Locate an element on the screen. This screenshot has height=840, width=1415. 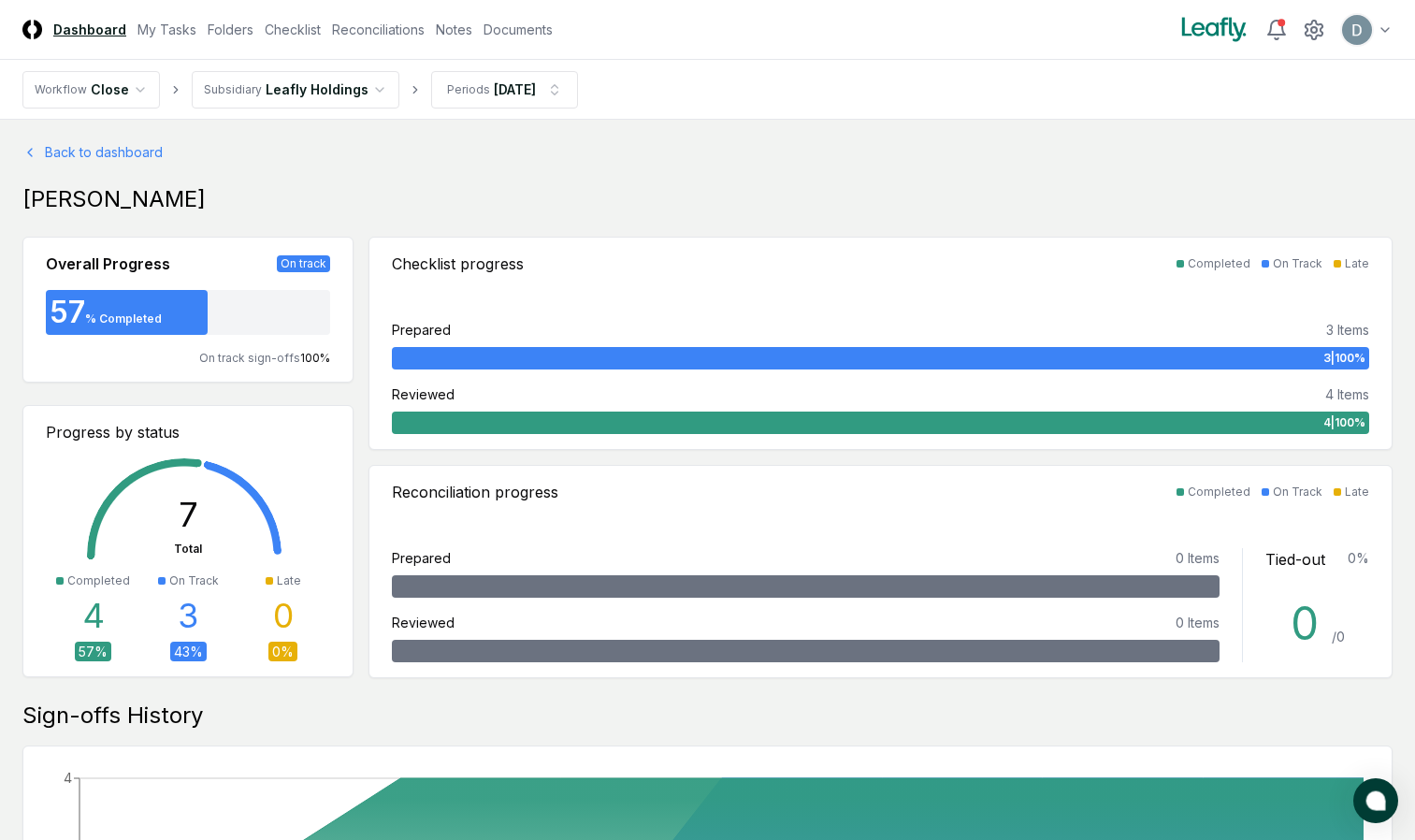
a: Reconciliation progressCompletedOn TrackLatePrepared0 ItemsReviewed0 ItemsTied-out0%0 /0 is located at coordinates (880, 571).